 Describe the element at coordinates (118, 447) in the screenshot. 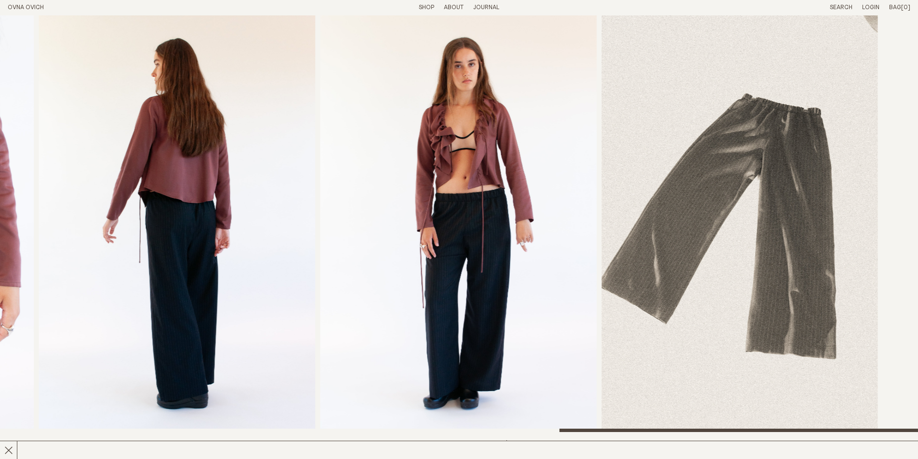

I see `h2: Painter Pant` at that location.